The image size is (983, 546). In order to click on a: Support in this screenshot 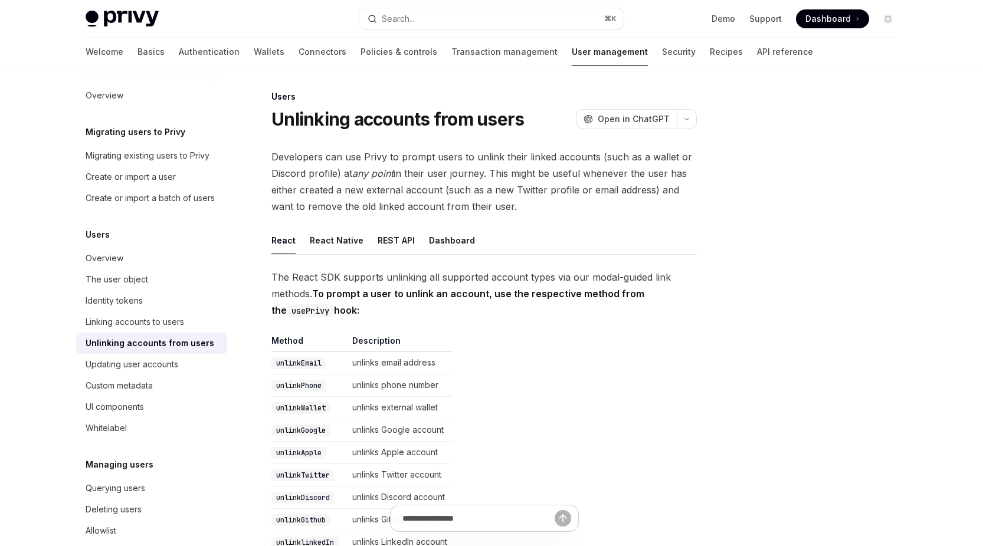, I will do `click(765, 19)`.